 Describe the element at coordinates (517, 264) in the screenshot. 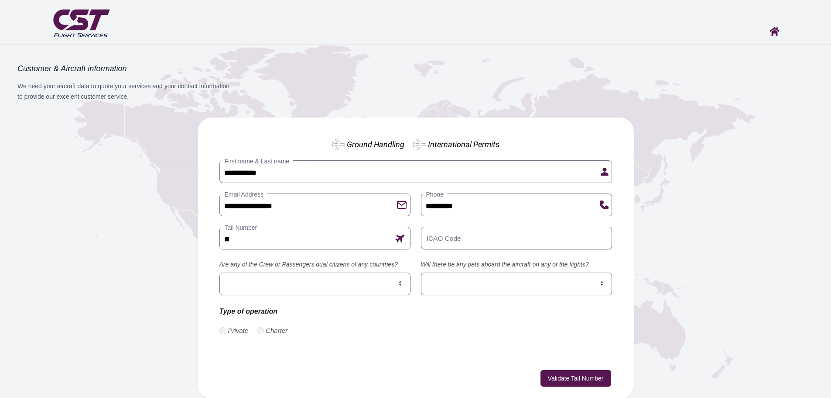

I see `label: Will there be any pets aboard the aircraft on any of the flights?` at that location.